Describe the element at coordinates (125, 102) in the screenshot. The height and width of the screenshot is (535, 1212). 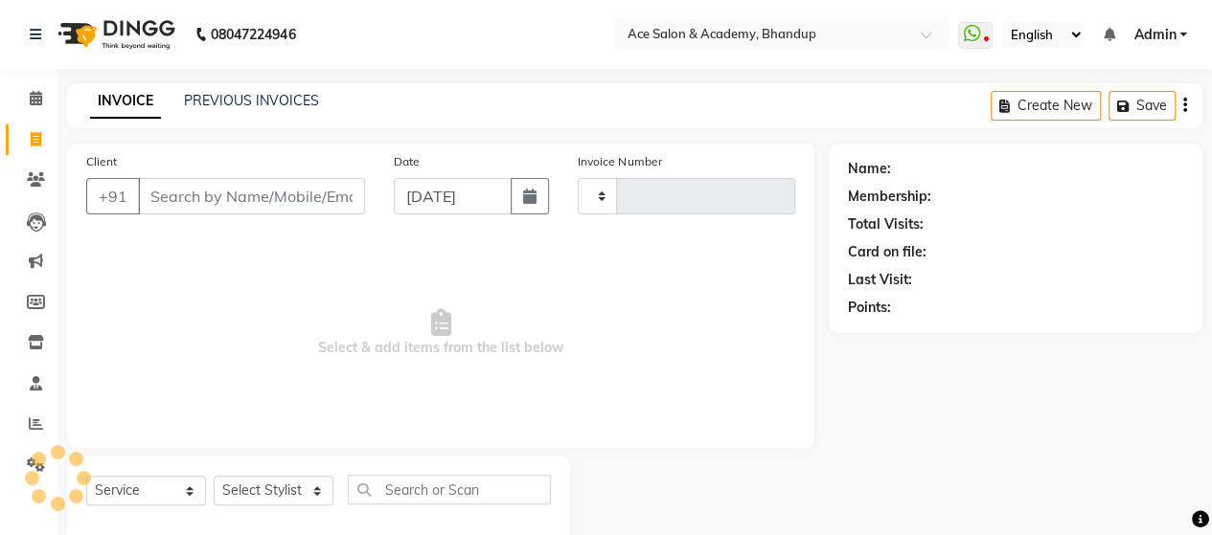
I see `a: INVOICE` at that location.